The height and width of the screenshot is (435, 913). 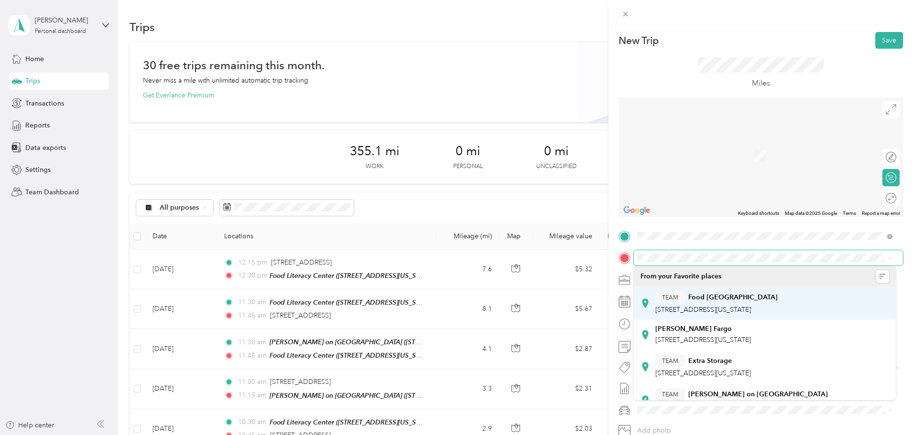 What do you see at coordinates (680, 277) in the screenshot?
I see `span: From your Favorite places` at bounding box center [680, 277].